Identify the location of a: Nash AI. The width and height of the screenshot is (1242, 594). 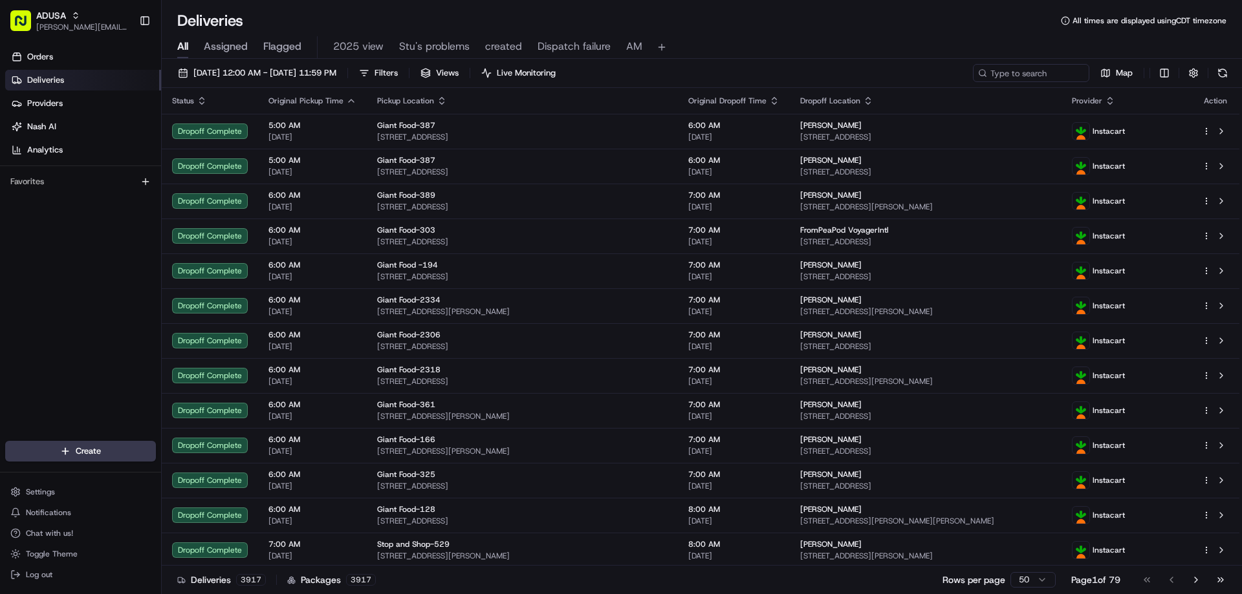
(83, 127).